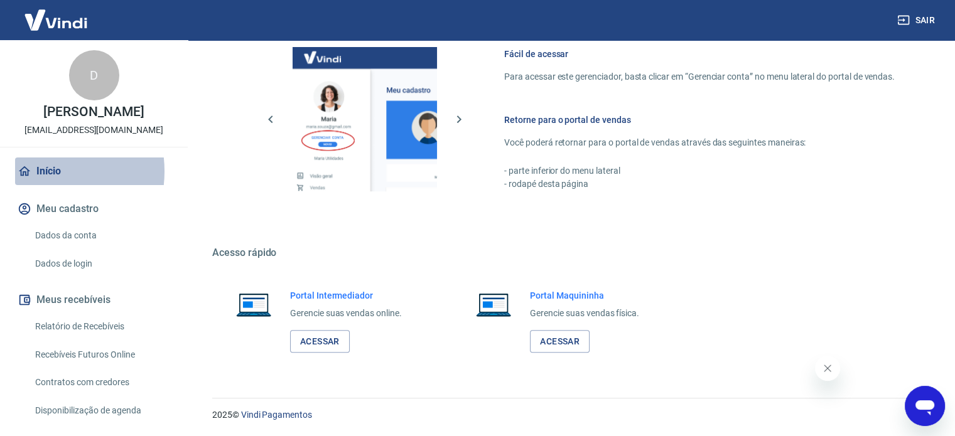 Image resolution: width=955 pixels, height=436 pixels. What do you see at coordinates (346, 296) in the screenshot?
I see `h6: Portal Intermediador` at bounding box center [346, 296].